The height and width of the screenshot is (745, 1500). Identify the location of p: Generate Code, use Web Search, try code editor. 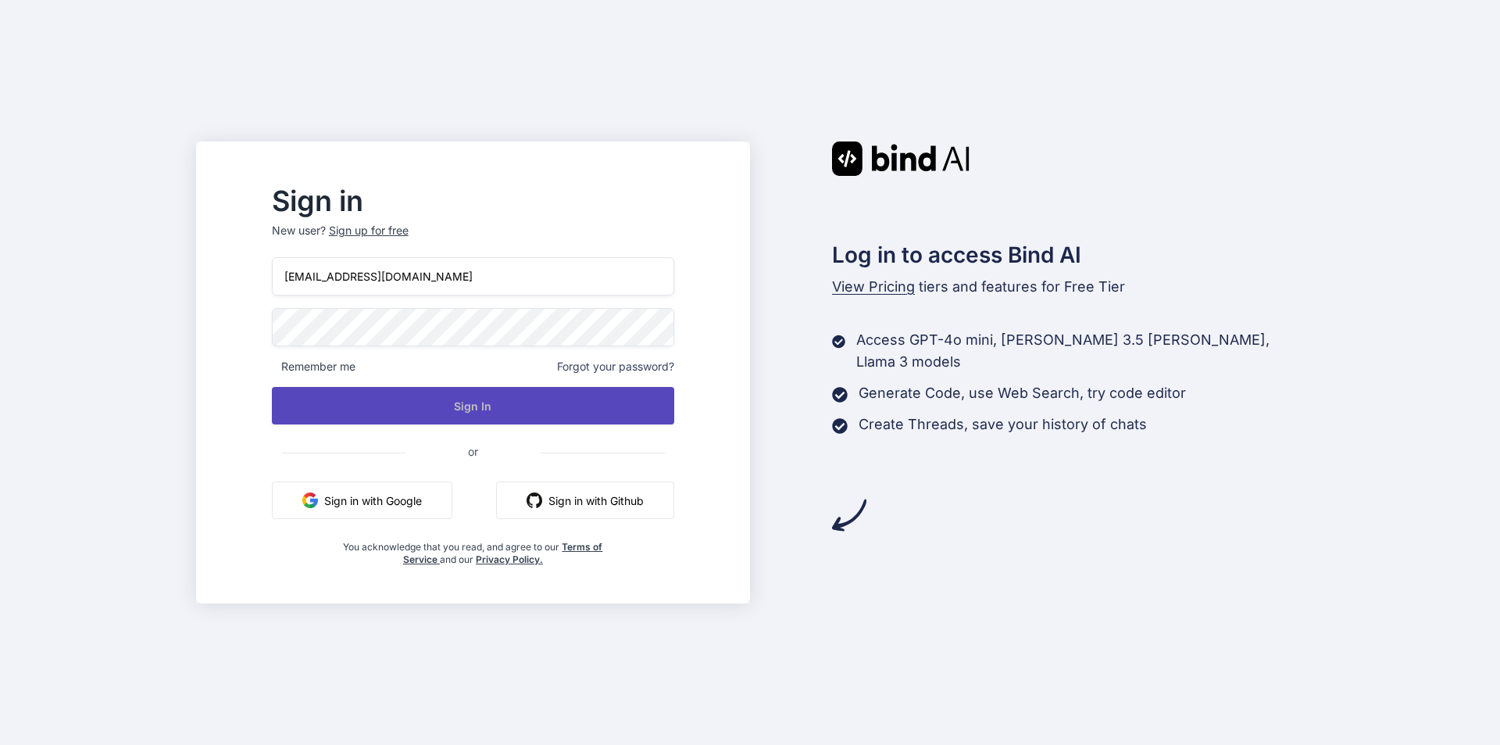
(1022, 393).